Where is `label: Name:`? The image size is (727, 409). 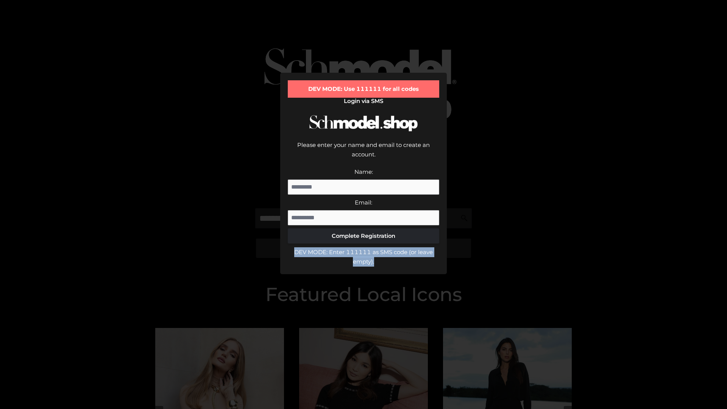 label: Name: is located at coordinates (363, 171).